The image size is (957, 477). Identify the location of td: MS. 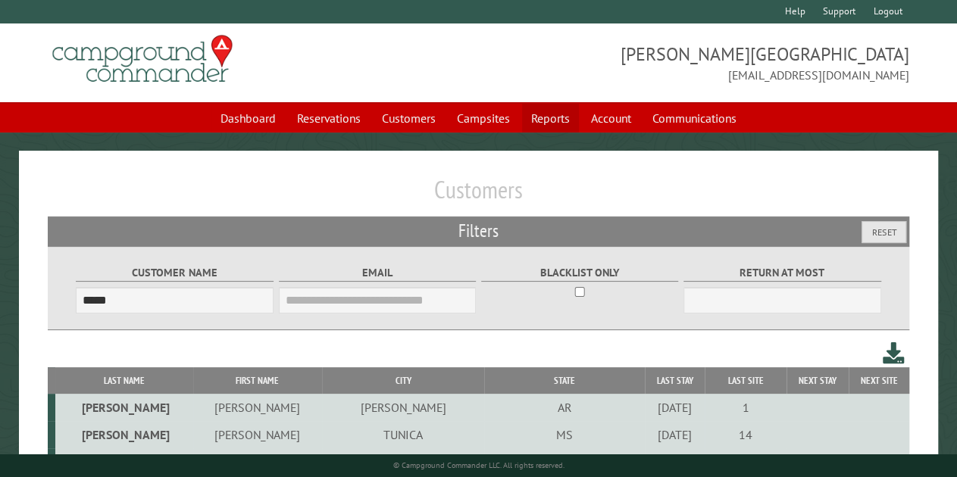
(564, 435).